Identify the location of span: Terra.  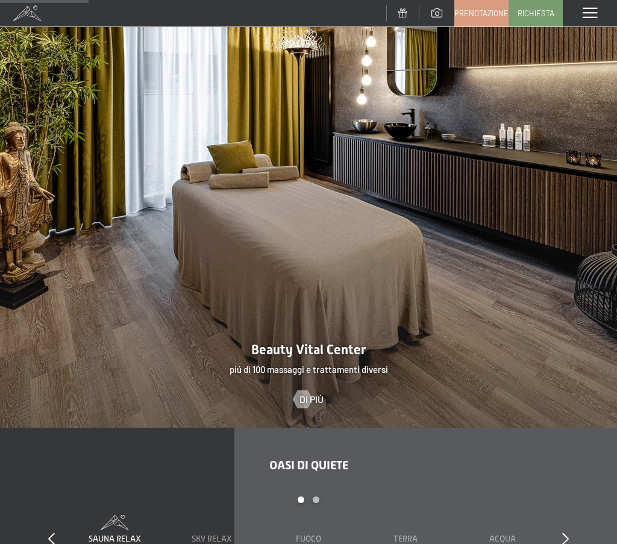
(405, 538).